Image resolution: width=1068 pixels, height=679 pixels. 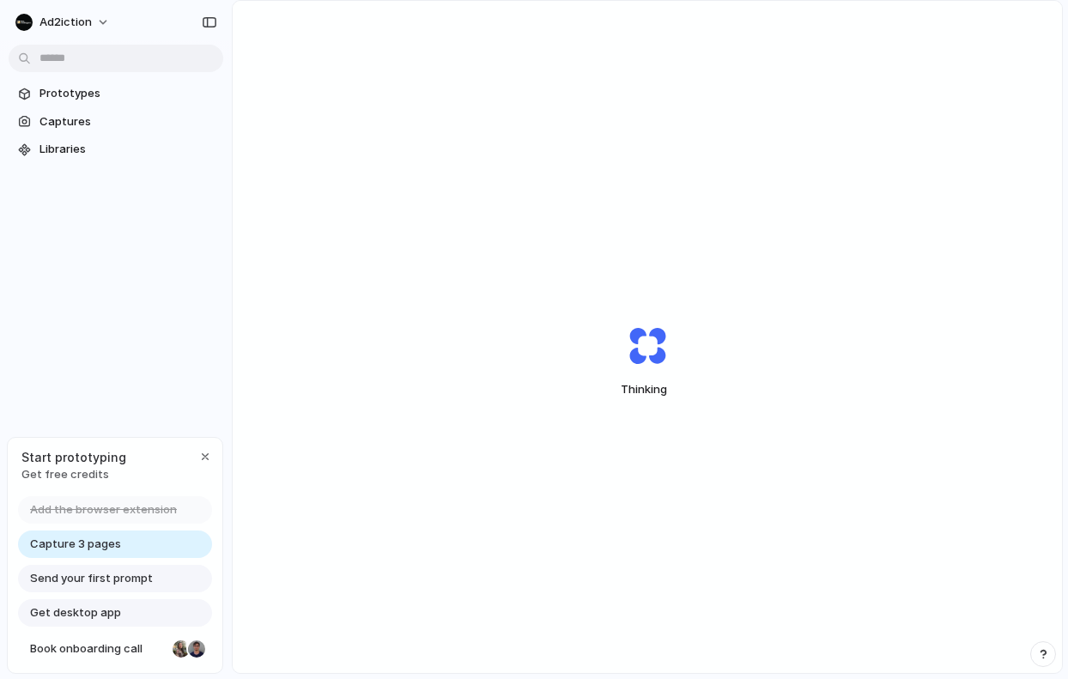 I want to click on span: Send your first prompt, so click(x=91, y=578).